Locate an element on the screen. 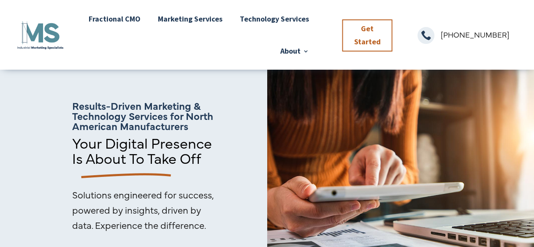 This screenshot has height=247, width=534. a: Technology Services is located at coordinates (274, 19).